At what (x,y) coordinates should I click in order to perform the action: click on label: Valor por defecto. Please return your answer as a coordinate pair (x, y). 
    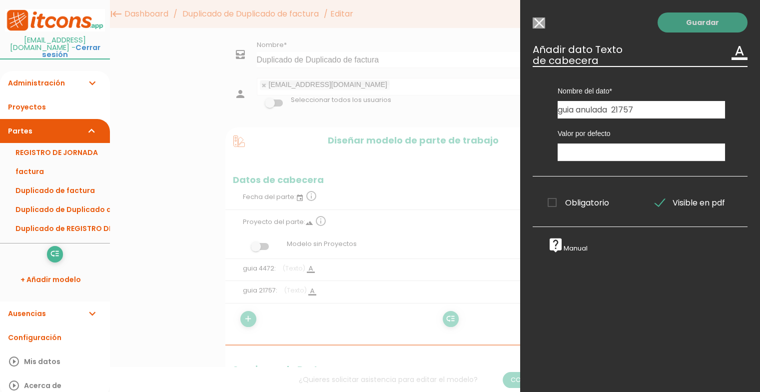
    Looking at the image, I should click on (641, 133).